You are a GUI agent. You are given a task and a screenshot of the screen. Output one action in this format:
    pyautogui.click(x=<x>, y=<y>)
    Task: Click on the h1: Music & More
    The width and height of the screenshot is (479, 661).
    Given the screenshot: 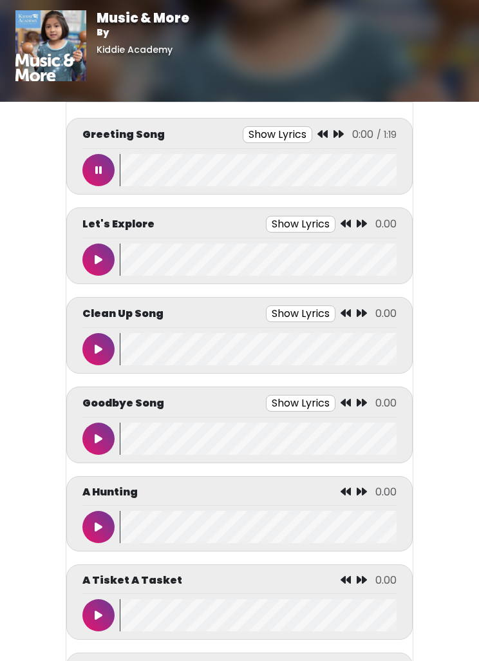 What is the action you would take?
    pyautogui.click(x=143, y=18)
    